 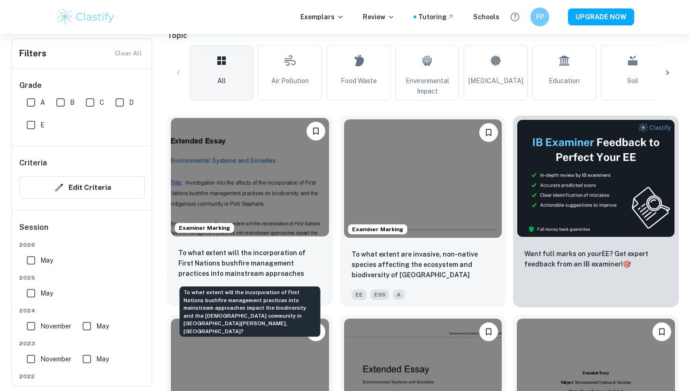 What do you see at coordinates (487, 17) in the screenshot?
I see `div: Schools` at bounding box center [487, 17].